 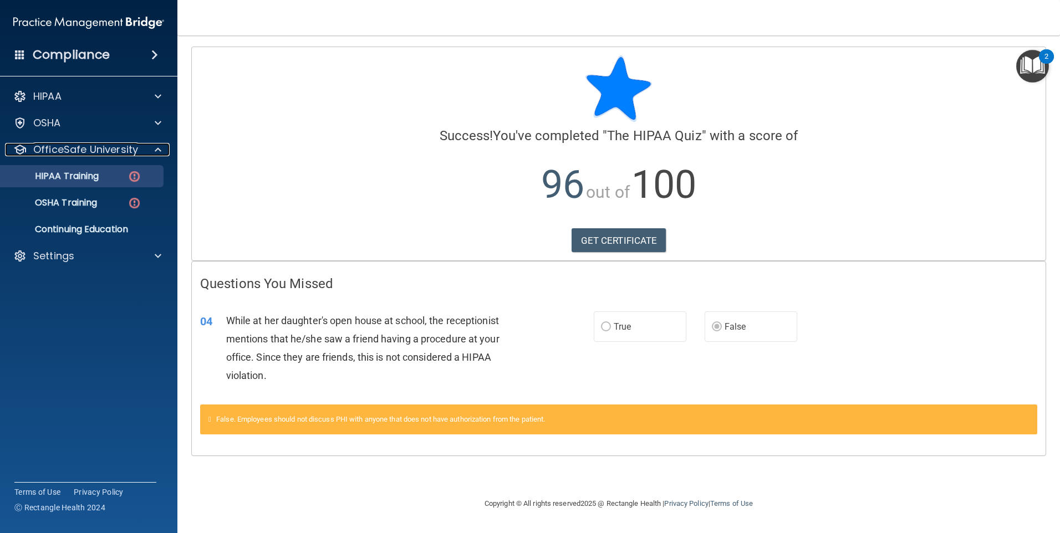 What do you see at coordinates (380, 419) in the screenshot?
I see `span: False. Employees should not discuss PHI with anyone that does not have authorization from the pat...` at bounding box center [380, 419].